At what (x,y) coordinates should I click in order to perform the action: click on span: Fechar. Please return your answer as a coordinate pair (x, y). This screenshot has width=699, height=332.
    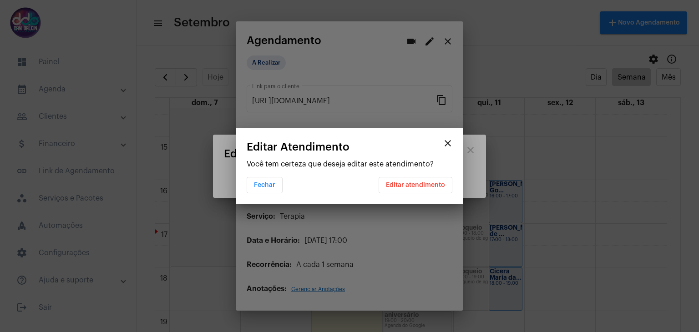
    Looking at the image, I should click on (264, 185).